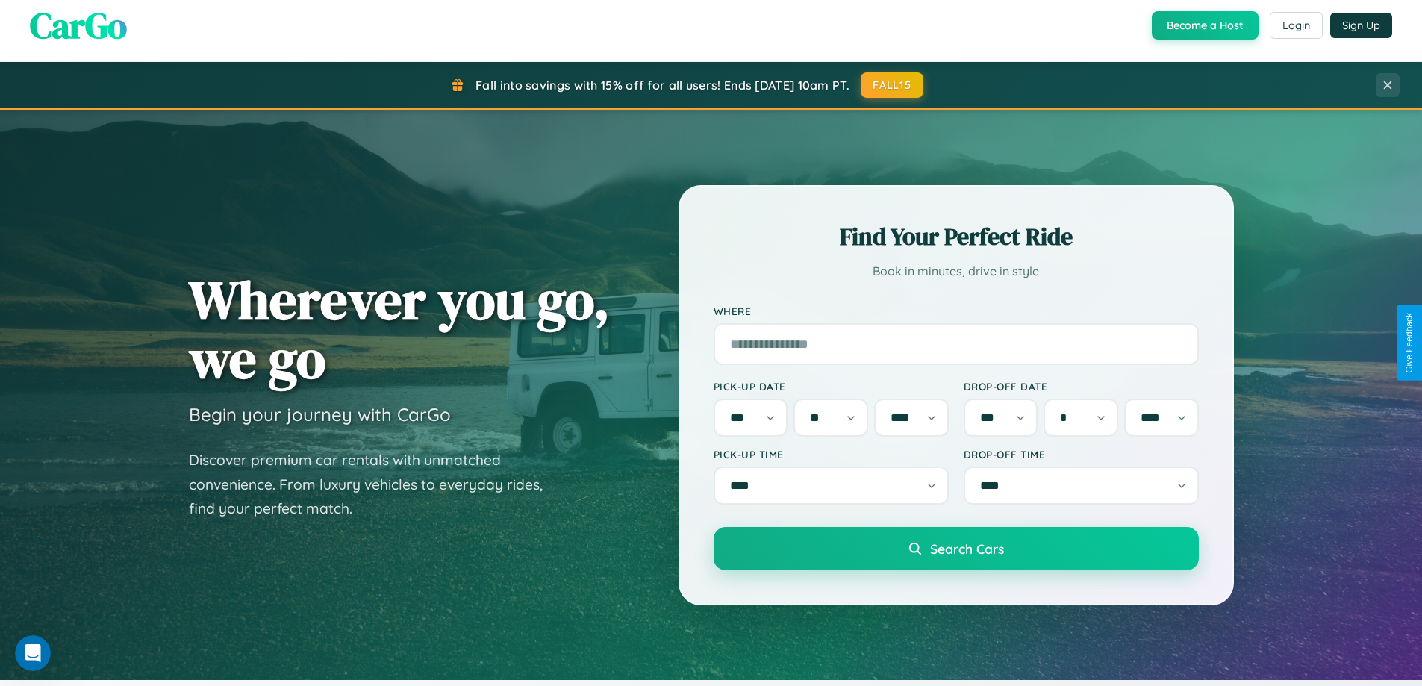 This screenshot has height=686, width=1422. What do you see at coordinates (956, 311) in the screenshot?
I see `label: Where` at bounding box center [956, 311].